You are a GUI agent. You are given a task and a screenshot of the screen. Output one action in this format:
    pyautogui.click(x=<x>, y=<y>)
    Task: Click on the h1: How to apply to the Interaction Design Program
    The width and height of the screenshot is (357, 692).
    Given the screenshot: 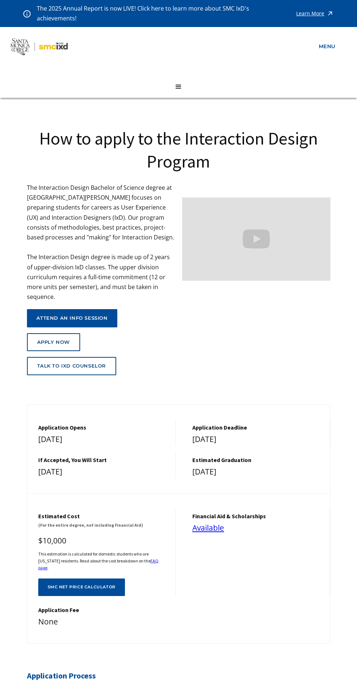 What is the action you would take?
    pyautogui.click(x=179, y=150)
    